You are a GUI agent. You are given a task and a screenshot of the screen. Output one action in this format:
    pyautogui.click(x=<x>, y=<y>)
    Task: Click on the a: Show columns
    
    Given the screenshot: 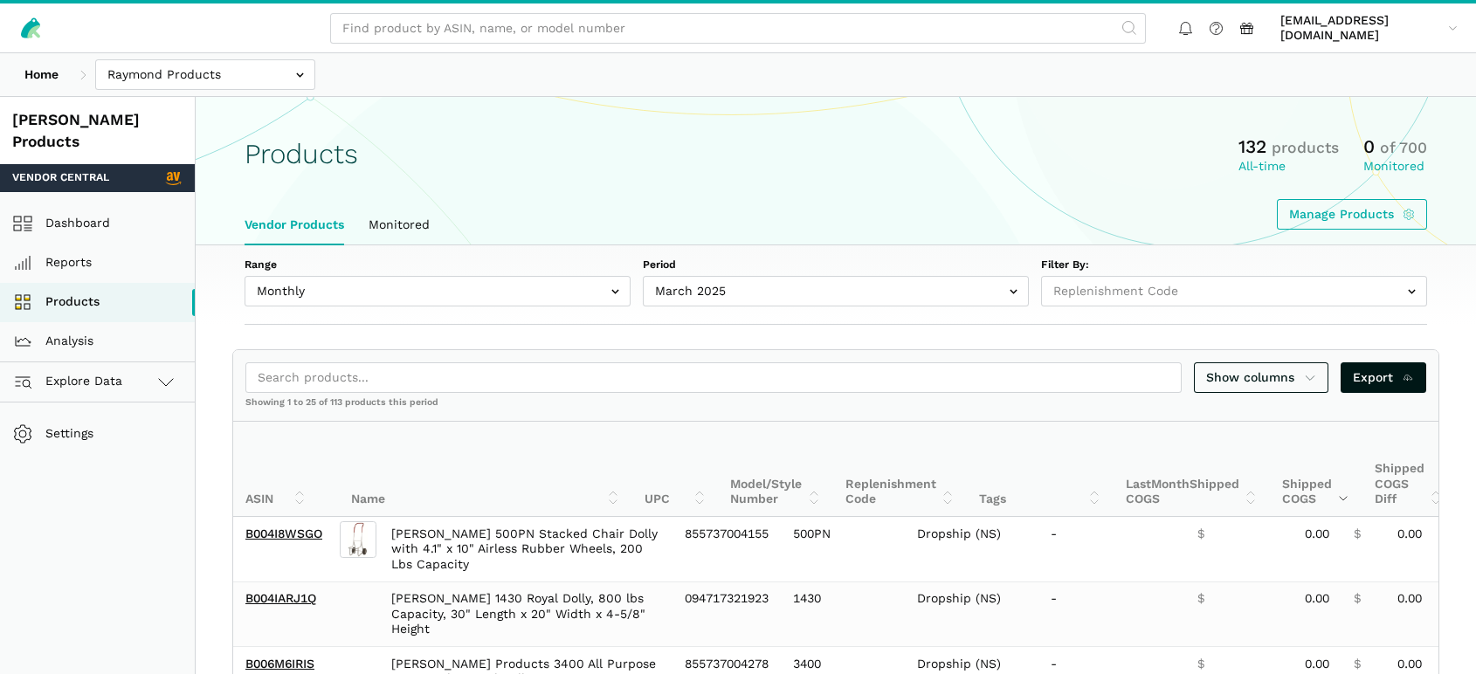 What is the action you would take?
    pyautogui.click(x=1261, y=377)
    